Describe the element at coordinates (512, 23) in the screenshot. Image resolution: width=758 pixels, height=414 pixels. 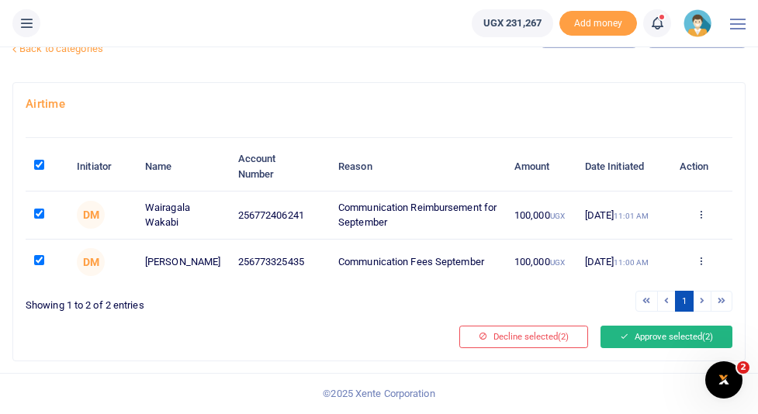
I see `span: UGX 231,267` at that location.